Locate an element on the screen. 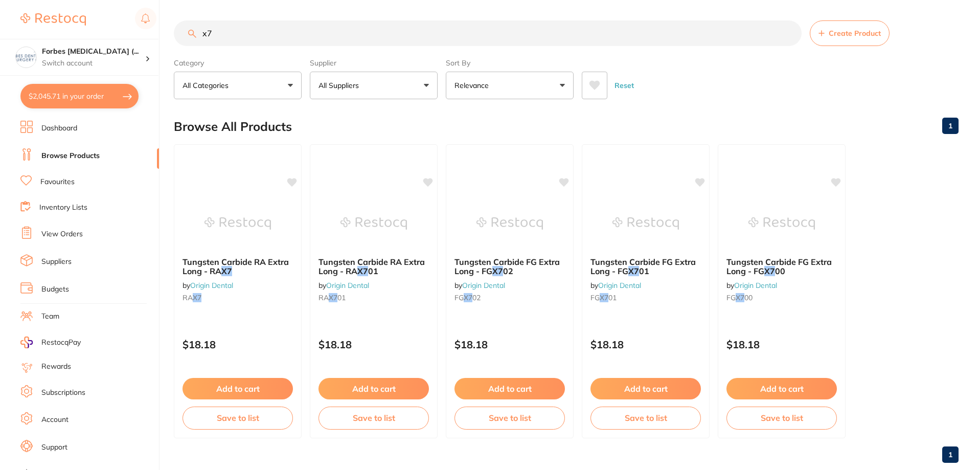  a: Team is located at coordinates (50, 316).